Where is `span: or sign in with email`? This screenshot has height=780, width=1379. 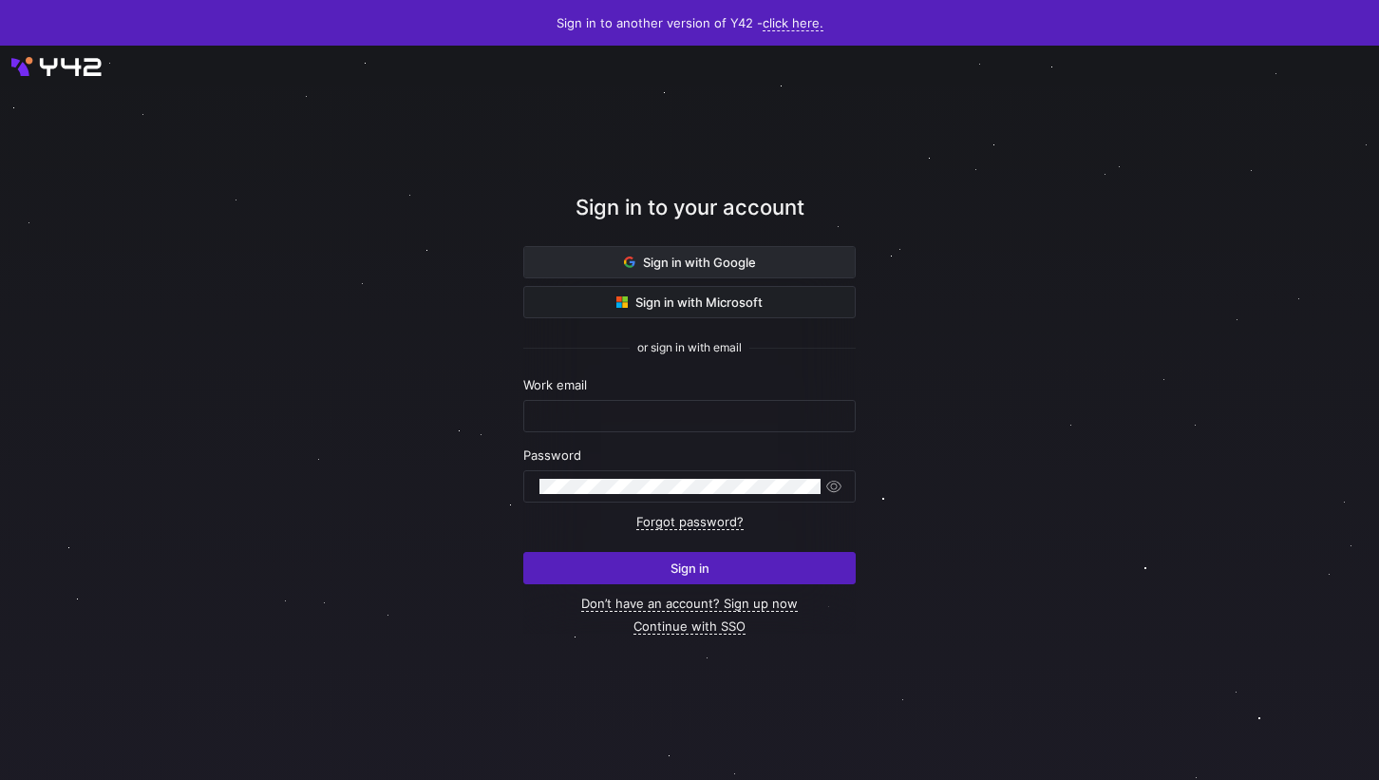 span: or sign in with email is located at coordinates (690, 348).